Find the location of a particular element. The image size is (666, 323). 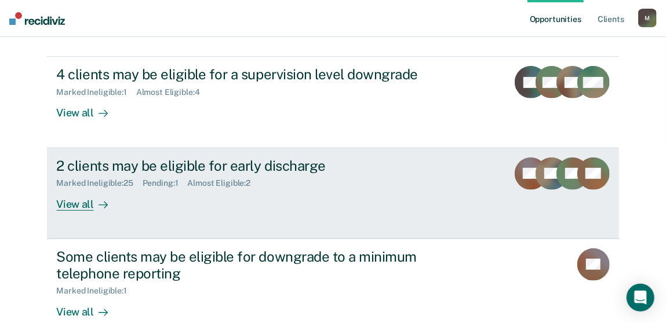

img: Recidiviz is located at coordinates (37, 19).